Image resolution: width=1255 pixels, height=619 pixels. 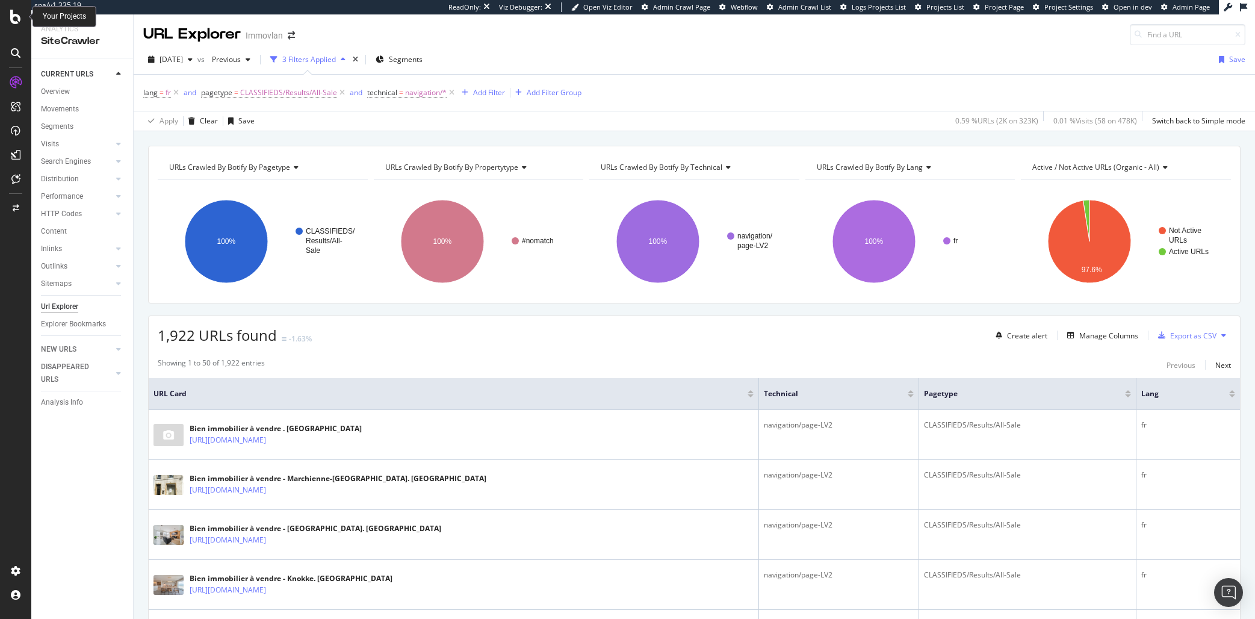 What do you see at coordinates (1096, 167) in the screenshot?
I see `span: Active / Not Active URLs (organic - all)` at bounding box center [1096, 167].